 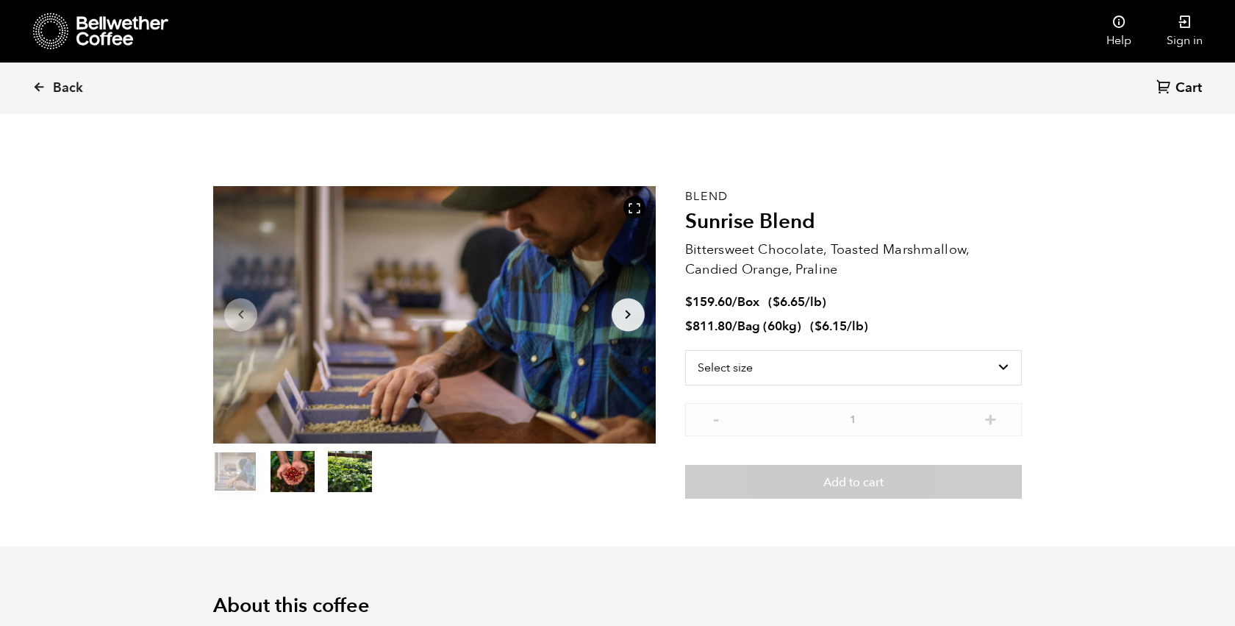 I want to click on span: Back, so click(x=68, y=88).